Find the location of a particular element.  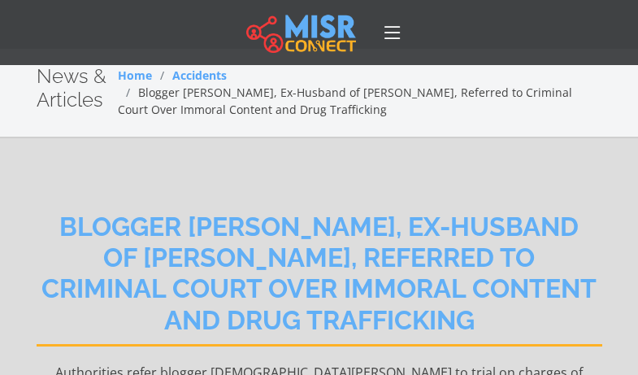

a: Home is located at coordinates (135, 75).